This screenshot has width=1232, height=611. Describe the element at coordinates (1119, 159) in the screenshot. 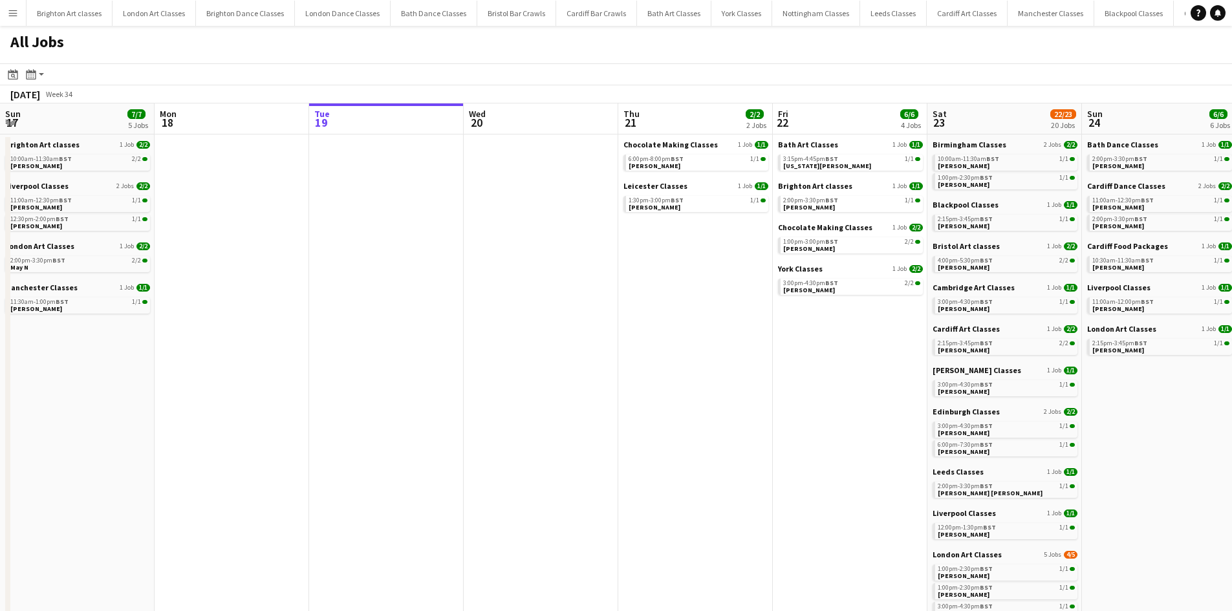

I see `span: 2:00pm-3:30pm` at that location.